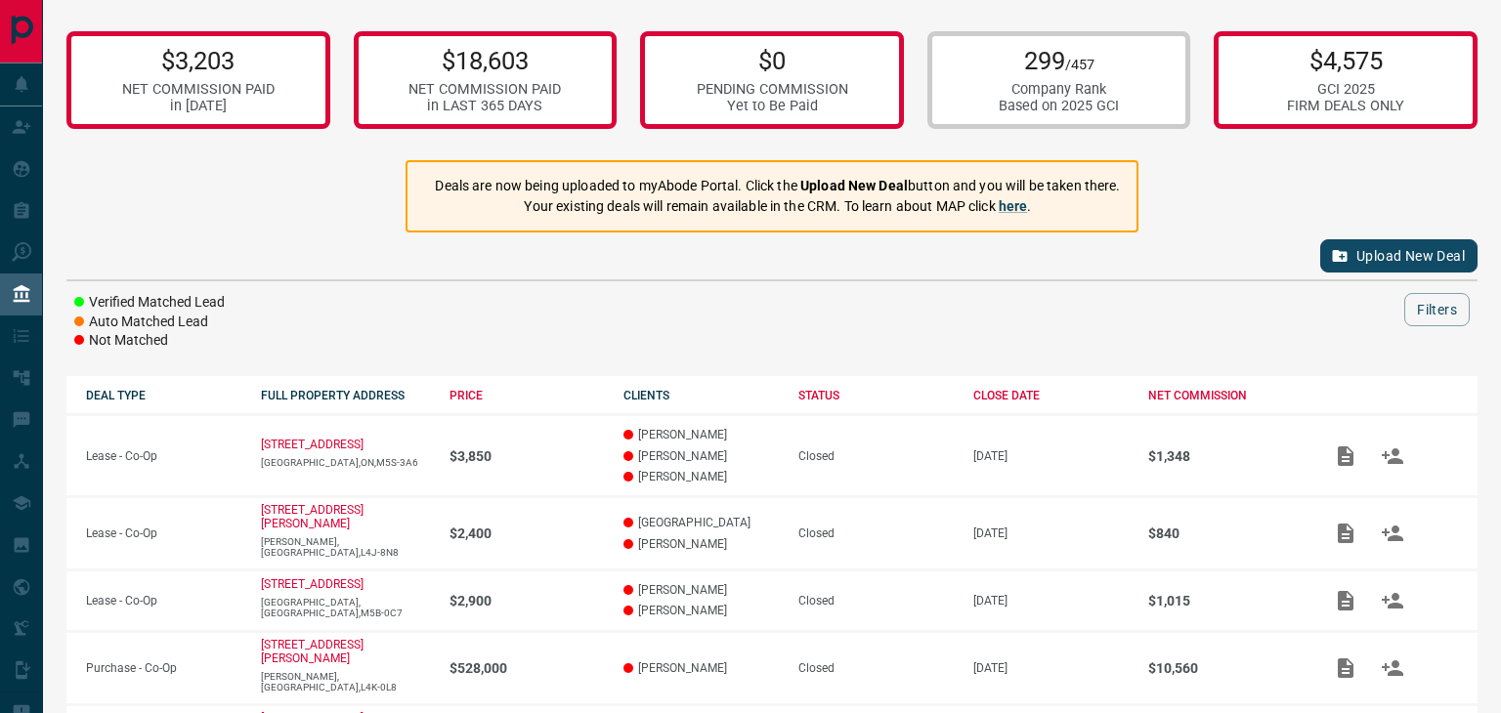 Image resolution: width=1501 pixels, height=713 pixels. Describe the element at coordinates (1080, 64) in the screenshot. I see `span: /457` at that location.